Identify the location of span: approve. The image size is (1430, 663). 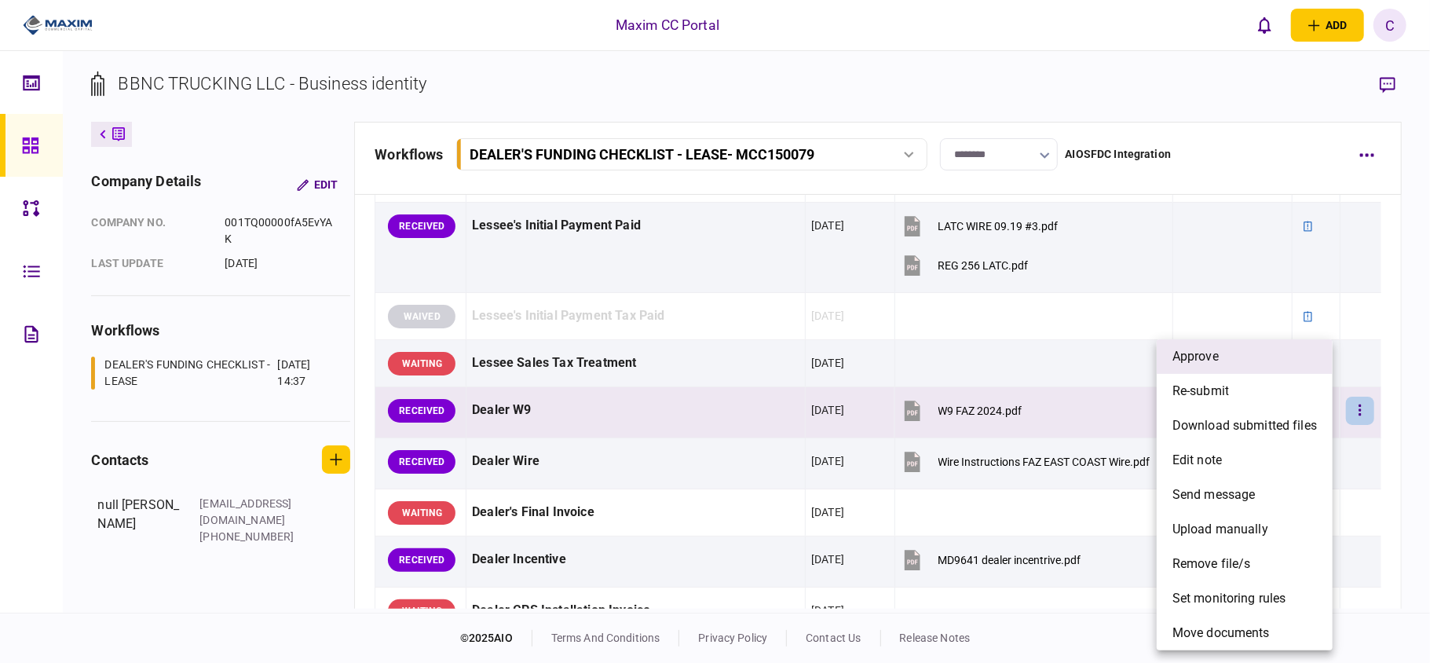
(1195, 357).